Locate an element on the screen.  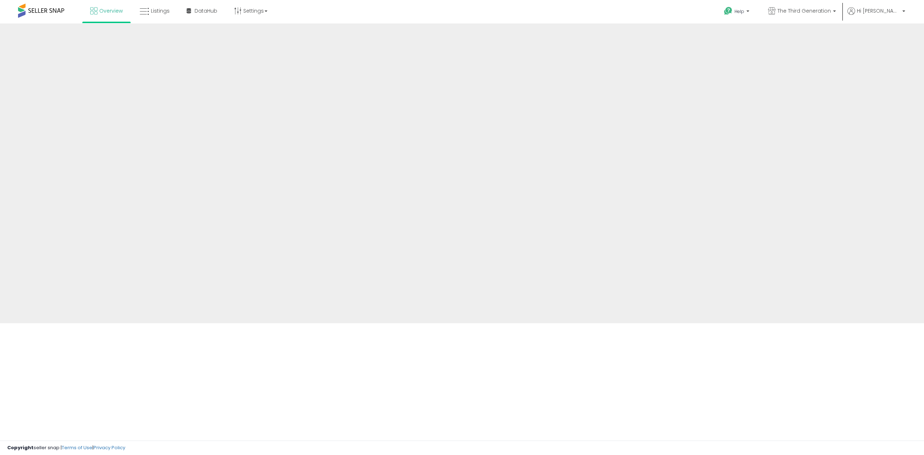
span: DataHub is located at coordinates (206, 11).